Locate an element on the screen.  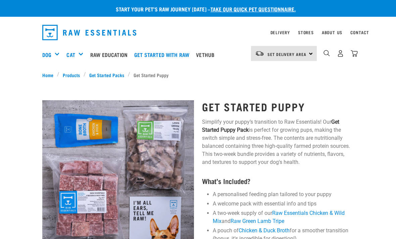
img: user.png is located at coordinates (340, 53).